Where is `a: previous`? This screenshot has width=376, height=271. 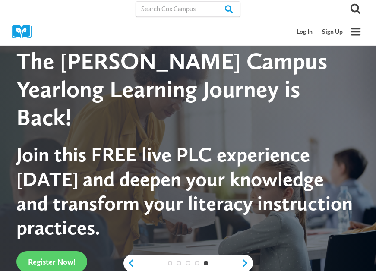 a: previous is located at coordinates (129, 264).